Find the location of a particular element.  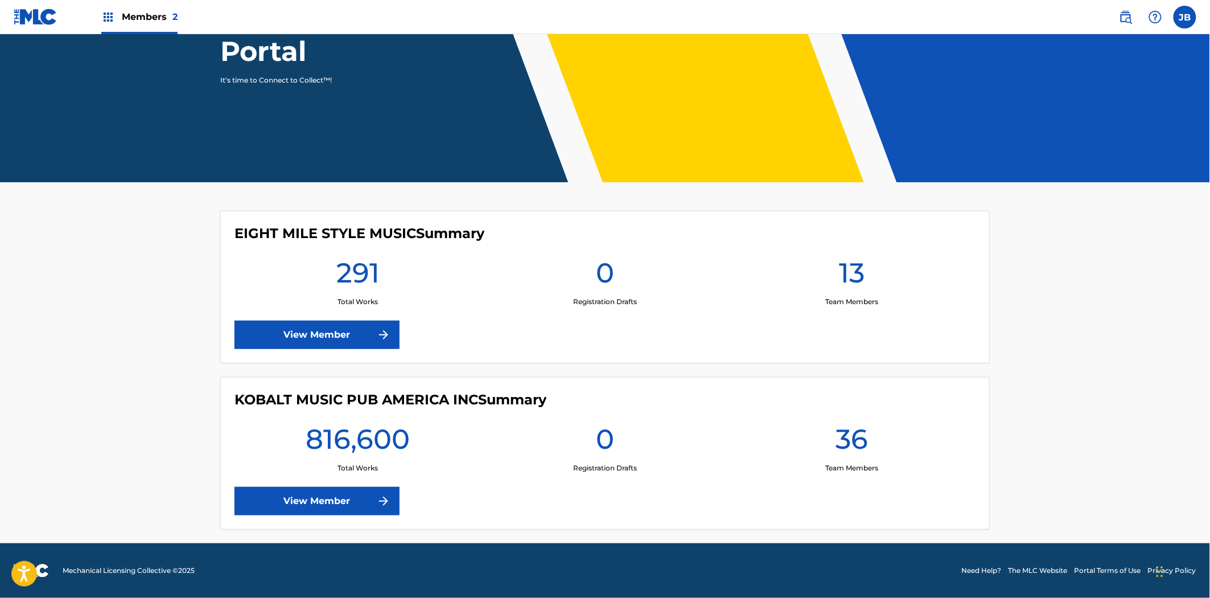

h4: KOBALT MUSIC PUB AMERICA INC is located at coordinates (390, 400).